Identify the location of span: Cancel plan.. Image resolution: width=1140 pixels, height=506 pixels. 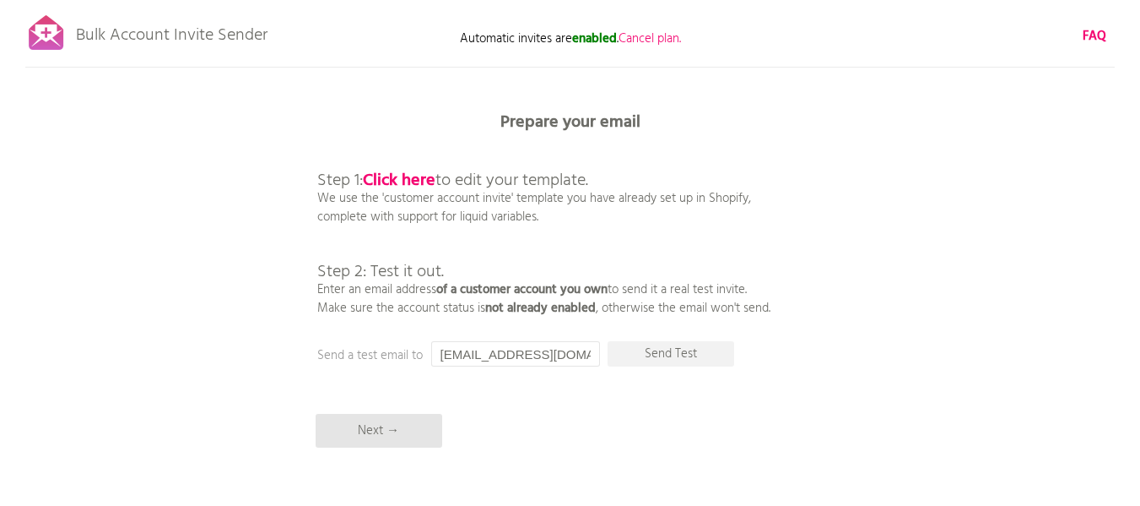
(650, 39).